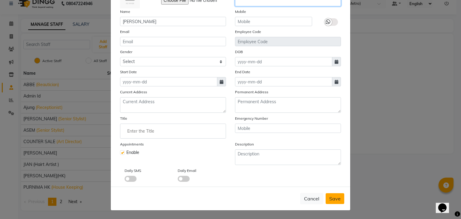  What do you see at coordinates (242, 72) in the screenshot?
I see `label: End Date` at bounding box center [242, 72].